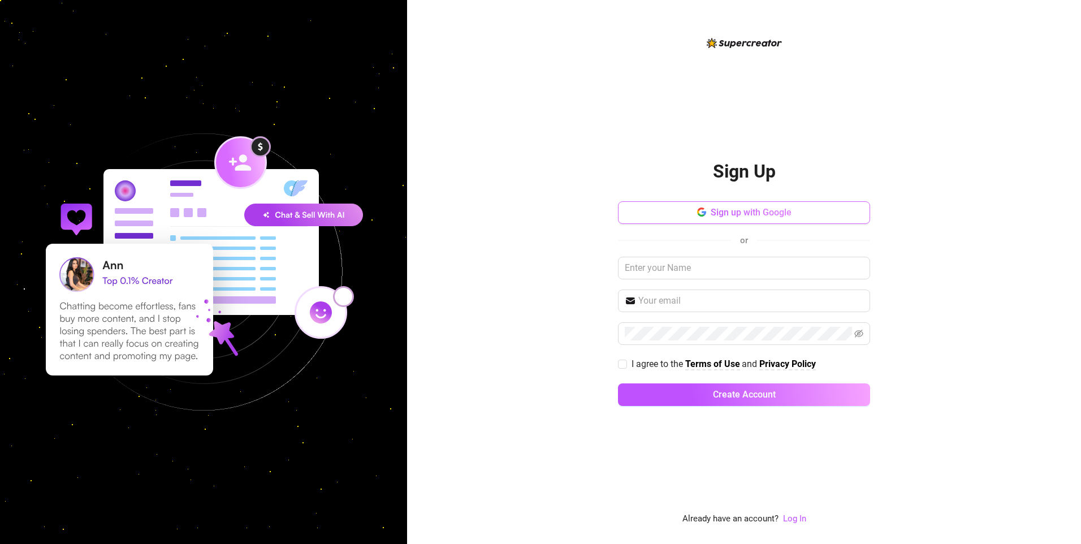 Image resolution: width=1081 pixels, height=544 pixels. I want to click on span: or, so click(744, 240).